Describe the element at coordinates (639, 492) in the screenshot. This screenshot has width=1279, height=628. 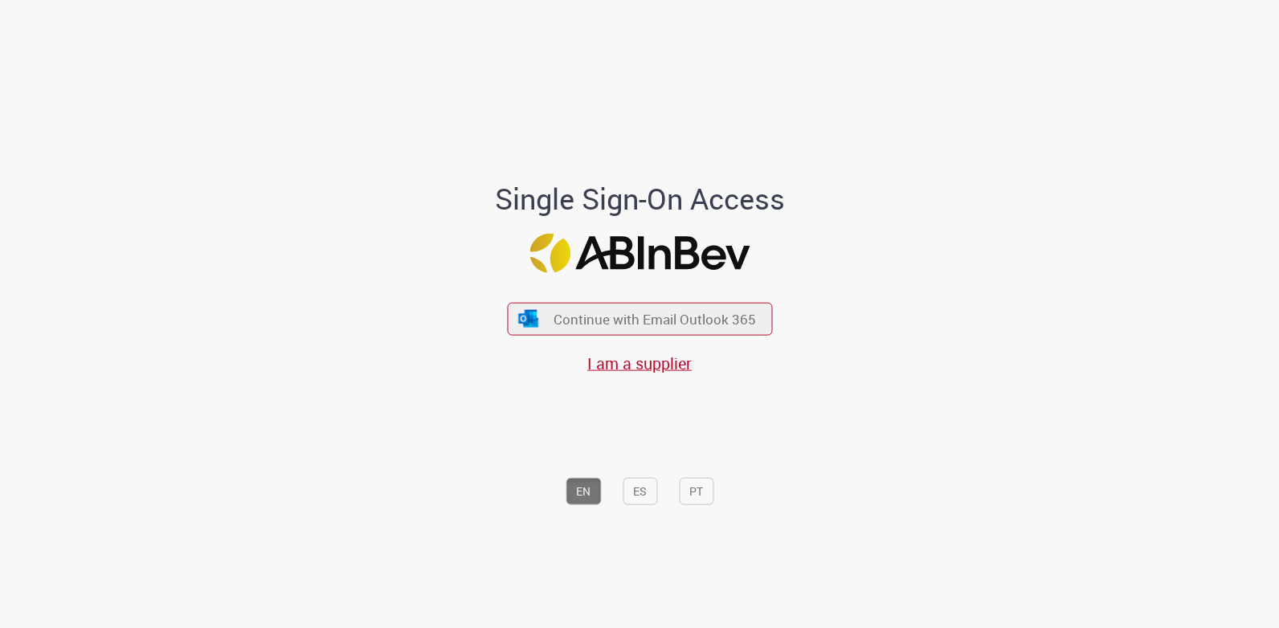
I see `button: ES` at that location.